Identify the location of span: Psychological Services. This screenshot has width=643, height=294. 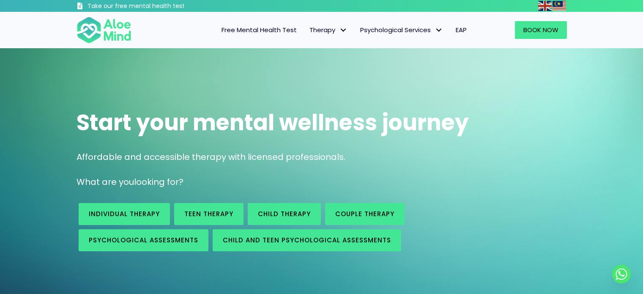
(401, 30).